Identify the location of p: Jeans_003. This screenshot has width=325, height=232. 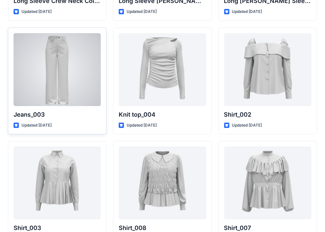
(57, 114).